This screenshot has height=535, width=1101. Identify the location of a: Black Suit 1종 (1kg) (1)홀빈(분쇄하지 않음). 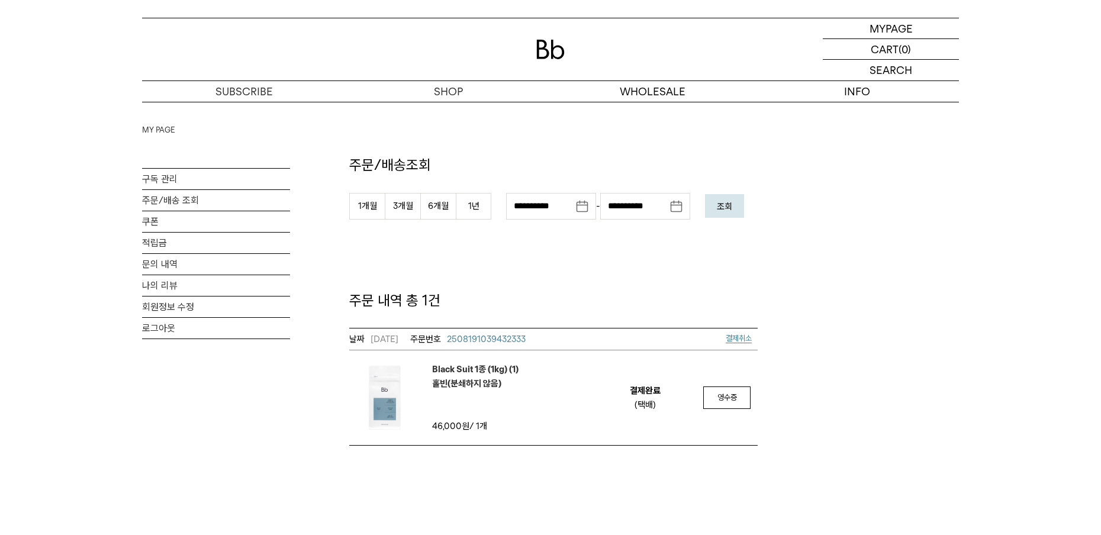
(475, 377).